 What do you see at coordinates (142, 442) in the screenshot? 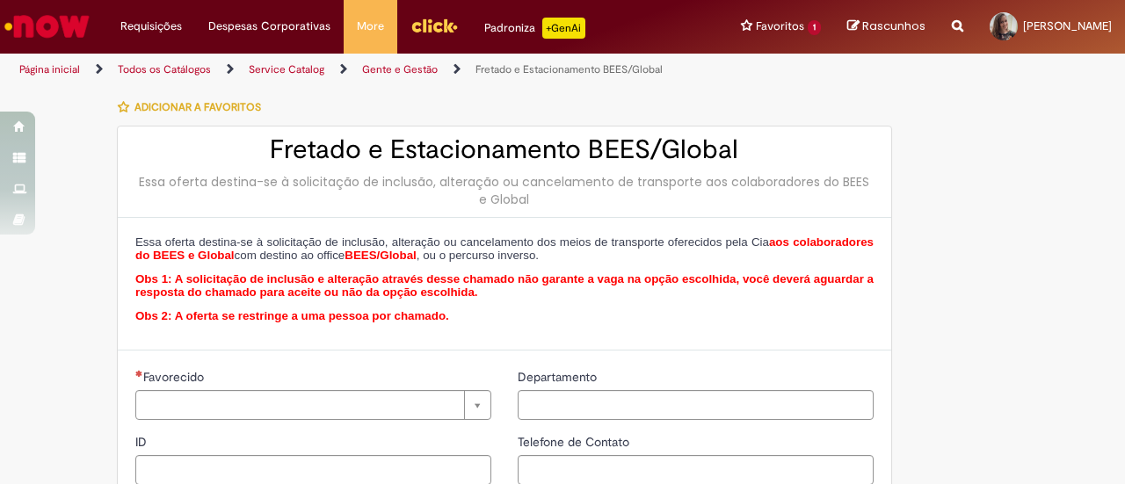
I see `span: ID` at bounding box center [142, 442].